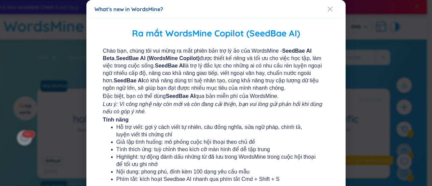  What do you see at coordinates (216, 131) in the screenshot?
I see `li: Hỗ trợ viết: gợi ý cách viết tự nhiên, câu đồng nghĩa, sửa ngữ pháp, chính tả, luyện viết thi chứ...` at bounding box center [216, 131].